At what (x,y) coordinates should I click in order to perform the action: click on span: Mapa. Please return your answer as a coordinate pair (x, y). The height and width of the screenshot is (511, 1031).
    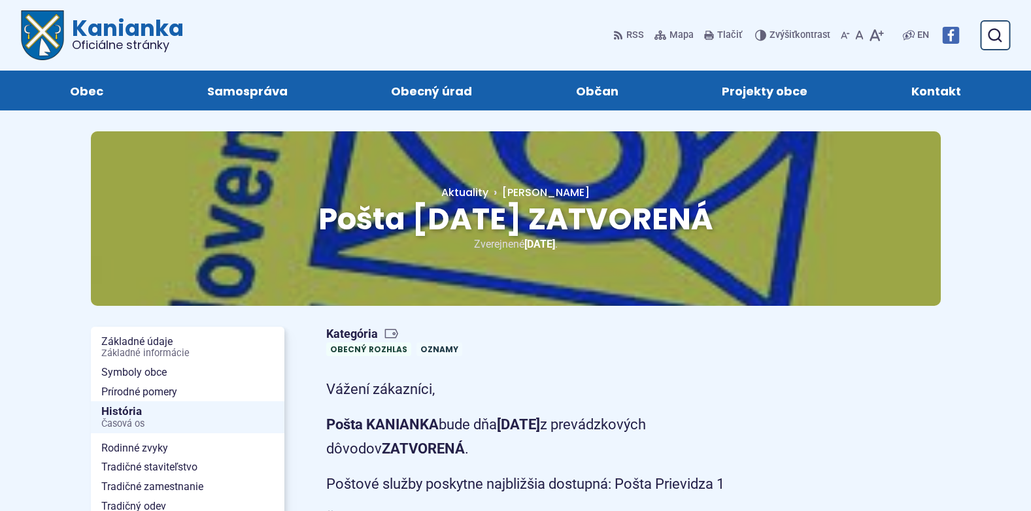
    Looking at the image, I should click on (681, 35).